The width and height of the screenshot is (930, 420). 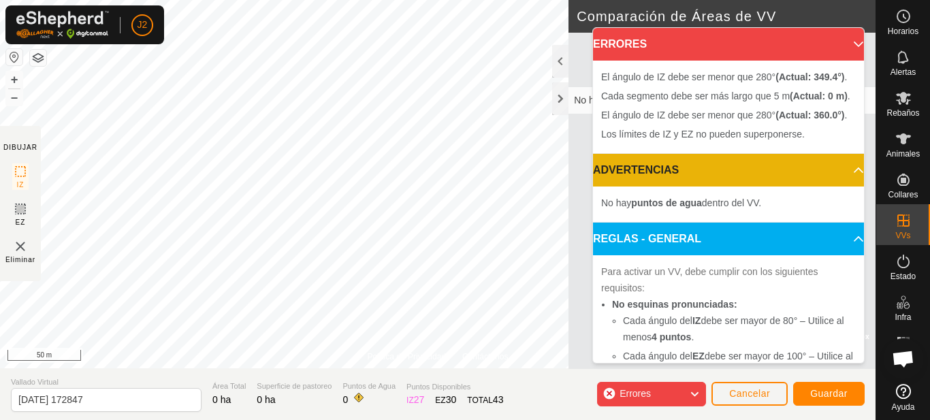 What do you see at coordinates (674, 304) in the screenshot?
I see `b: No esquinas pronunciadas:` at bounding box center [674, 304].